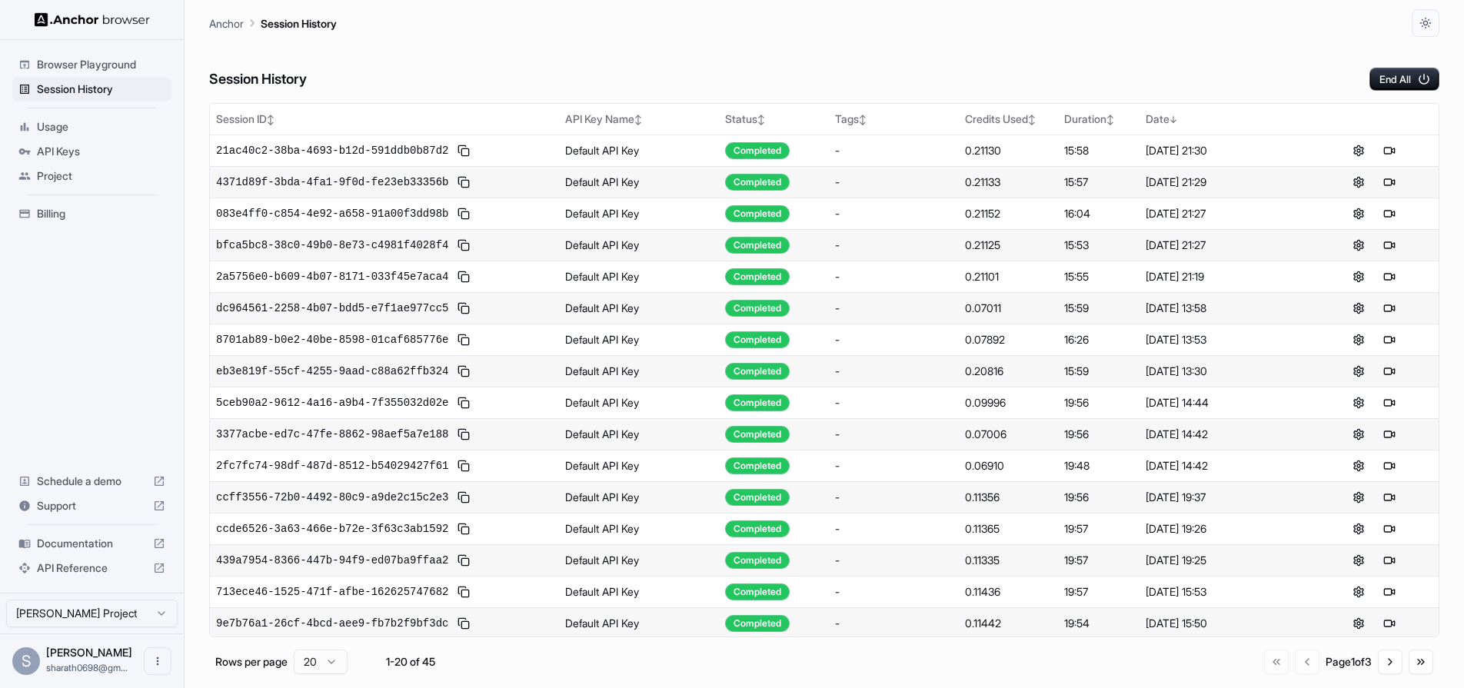 This screenshot has height=688, width=1464. What do you see at coordinates (91, 214) in the screenshot?
I see `div: Billing` at bounding box center [91, 214].